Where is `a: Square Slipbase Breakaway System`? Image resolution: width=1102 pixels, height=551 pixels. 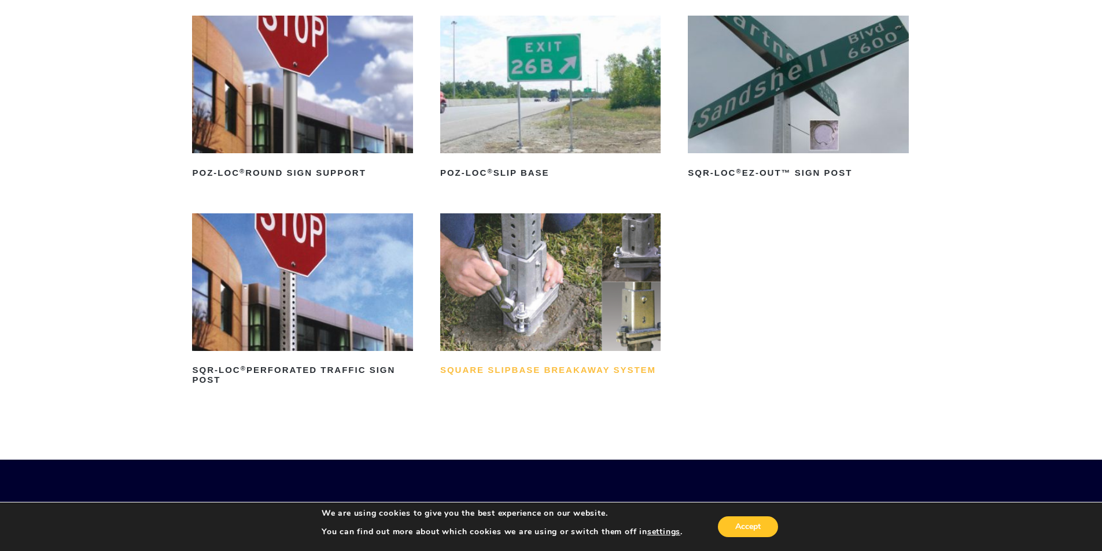 a: Square Slipbase Breakaway System is located at coordinates (550, 297).